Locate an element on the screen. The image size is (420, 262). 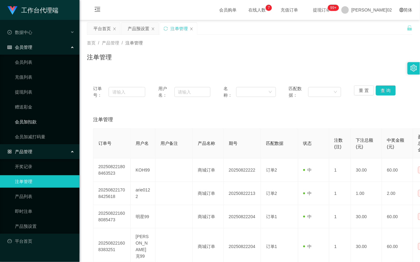
td: 202508221608085473 is located at coordinates (112, 216).